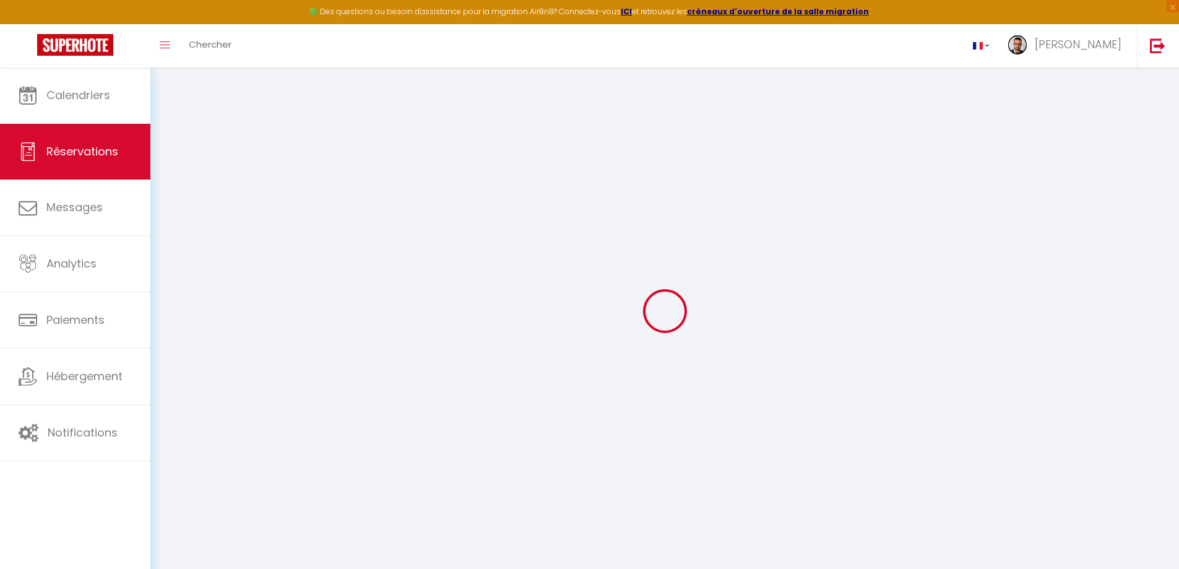 The width and height of the screenshot is (1179, 569). What do you see at coordinates (778, 11) in the screenshot?
I see `a: créneaux d'ouverture de la salle migration` at bounding box center [778, 11].